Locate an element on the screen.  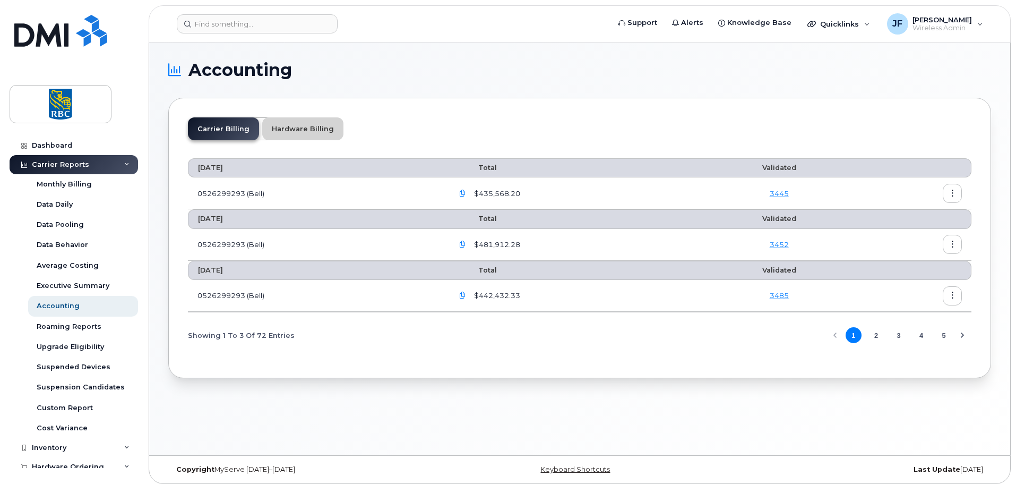
span: $481,912.28 is located at coordinates (496, 244).